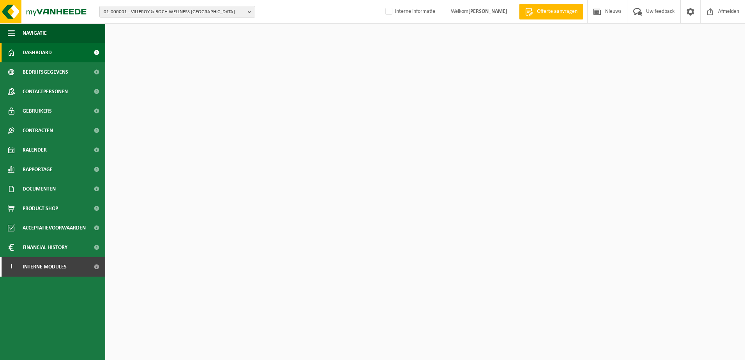 The image size is (745, 360). What do you see at coordinates (37, 169) in the screenshot?
I see `span: Rapportage` at bounding box center [37, 169].